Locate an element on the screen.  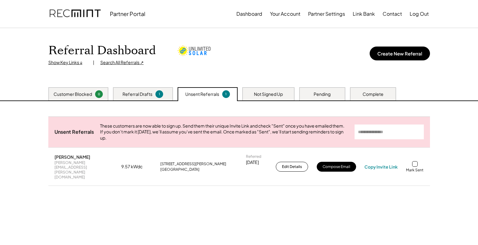
div: Pending is located at coordinates (322, 94).